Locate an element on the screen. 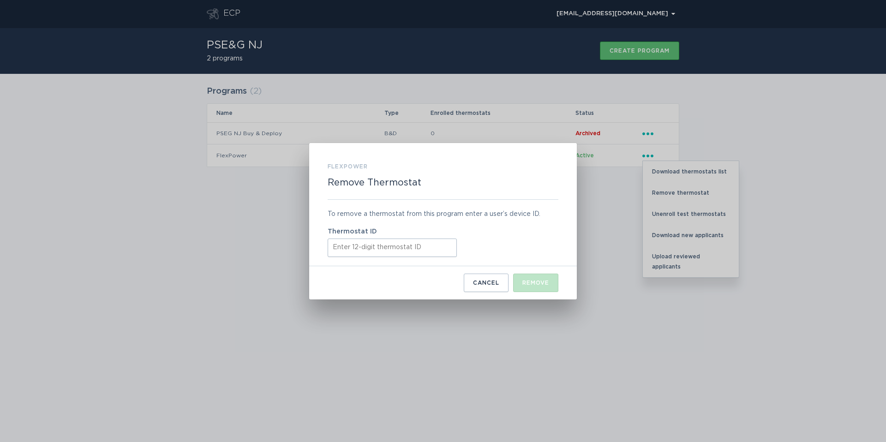 Image resolution: width=886 pixels, height=442 pixels. button: Cancel is located at coordinates (486, 283).